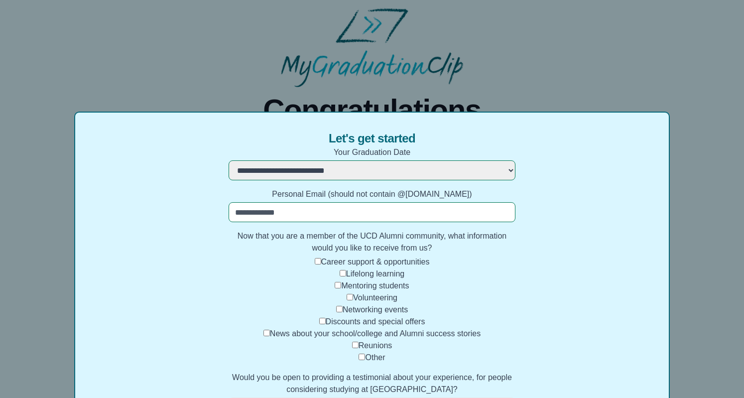 The image size is (744, 398). Describe the element at coordinates (375, 333) in the screenshot. I see `label: News about your school/college and Alumni success stories` at that location.